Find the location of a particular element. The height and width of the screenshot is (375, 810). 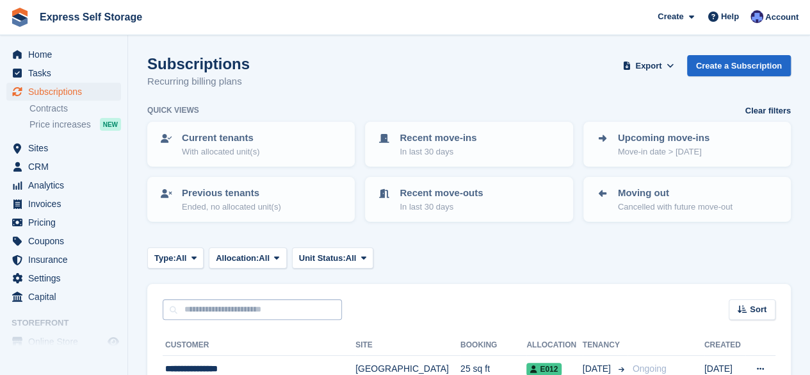

h6: Quick views is located at coordinates (173, 110).